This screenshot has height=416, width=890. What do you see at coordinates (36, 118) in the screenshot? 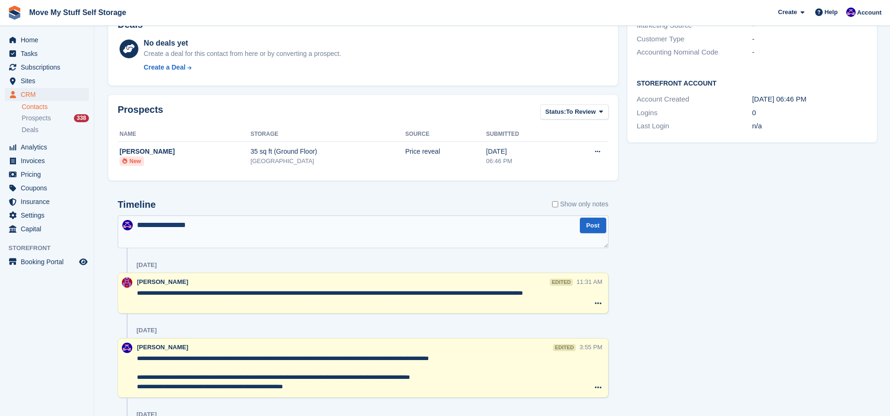
I see `span: Prospects` at bounding box center [36, 118].